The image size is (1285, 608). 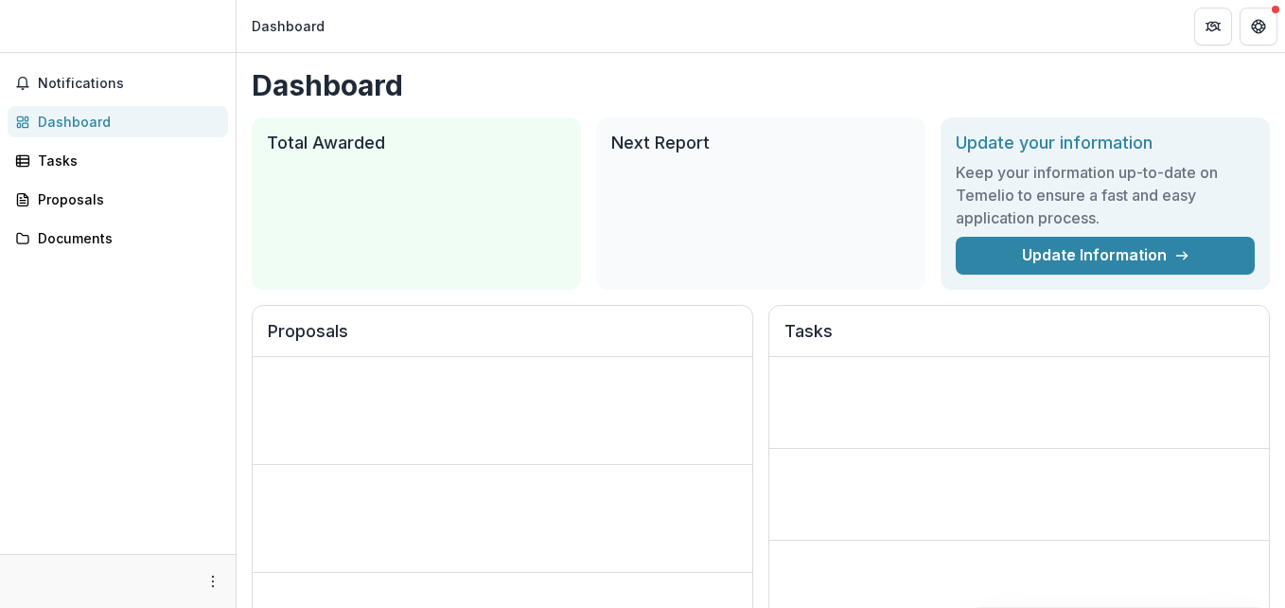 What do you see at coordinates (288, 26) in the screenshot?
I see `nav: breadcrumb` at bounding box center [288, 26].